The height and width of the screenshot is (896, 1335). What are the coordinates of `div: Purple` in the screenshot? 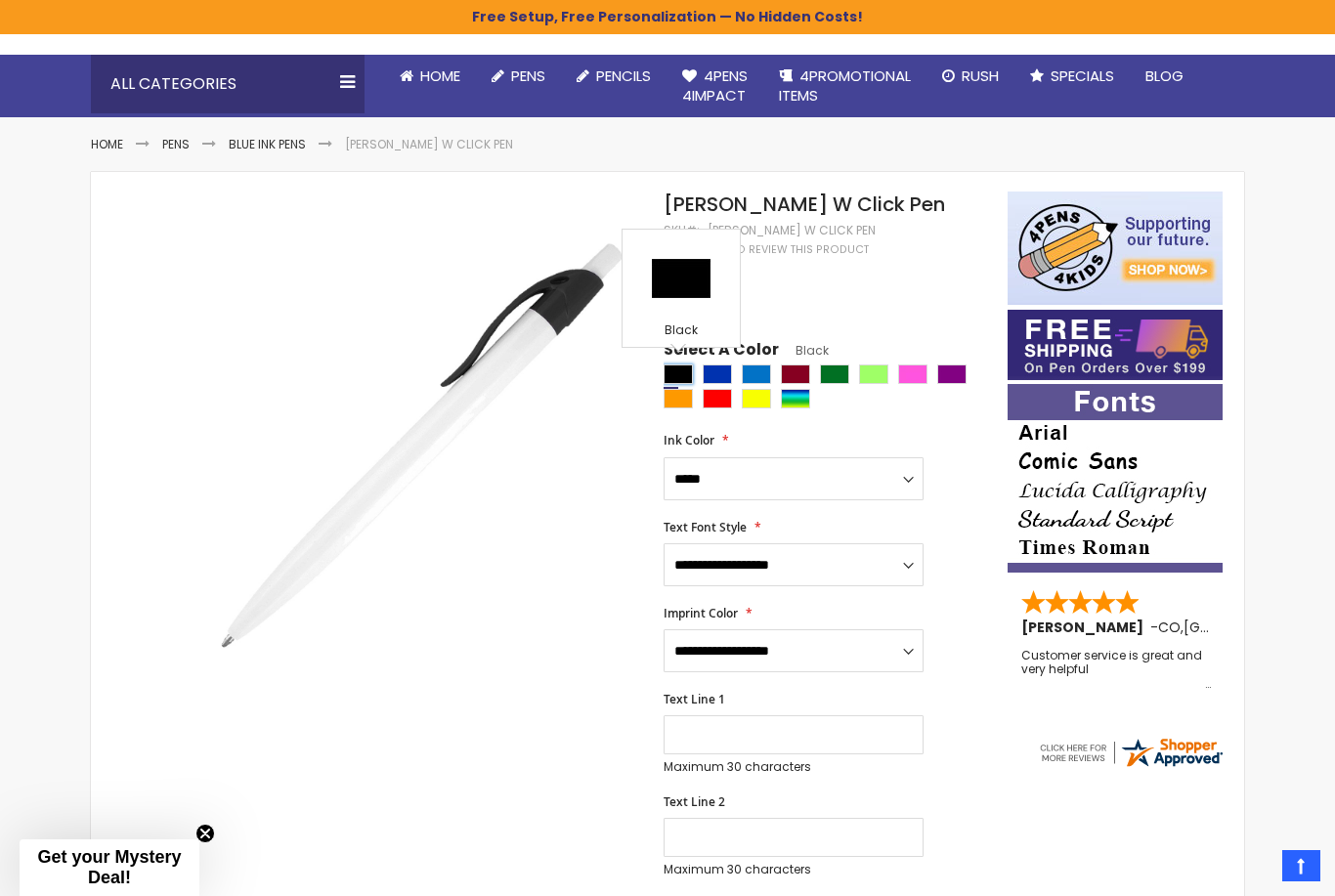 It's located at (952, 374).